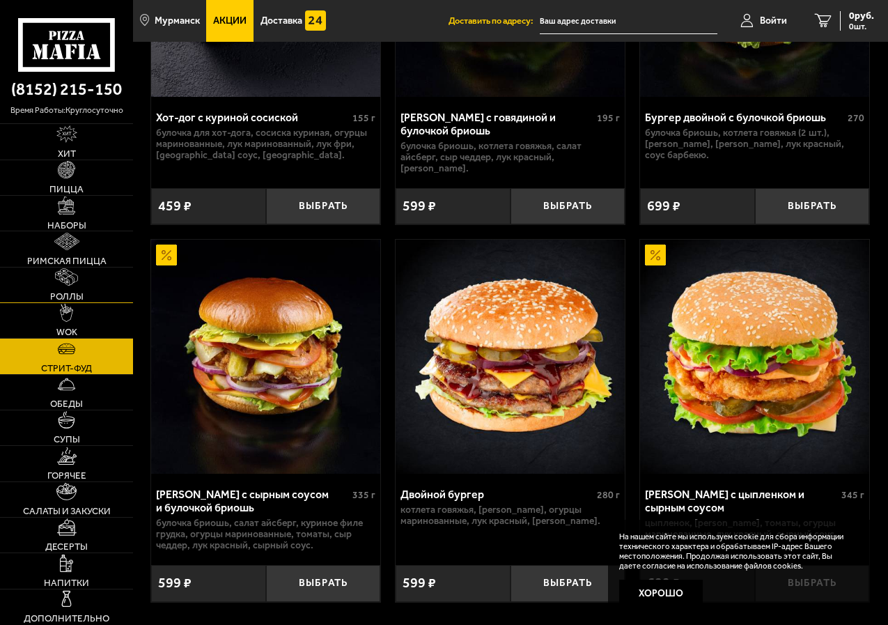 The width and height of the screenshot is (888, 625). I want to click on p: булочка Бриошь, салат айсберг, куриное филе грудка, огурцы маринованные, томаты, сыр Чеддер, лук ..., so click(265, 534).